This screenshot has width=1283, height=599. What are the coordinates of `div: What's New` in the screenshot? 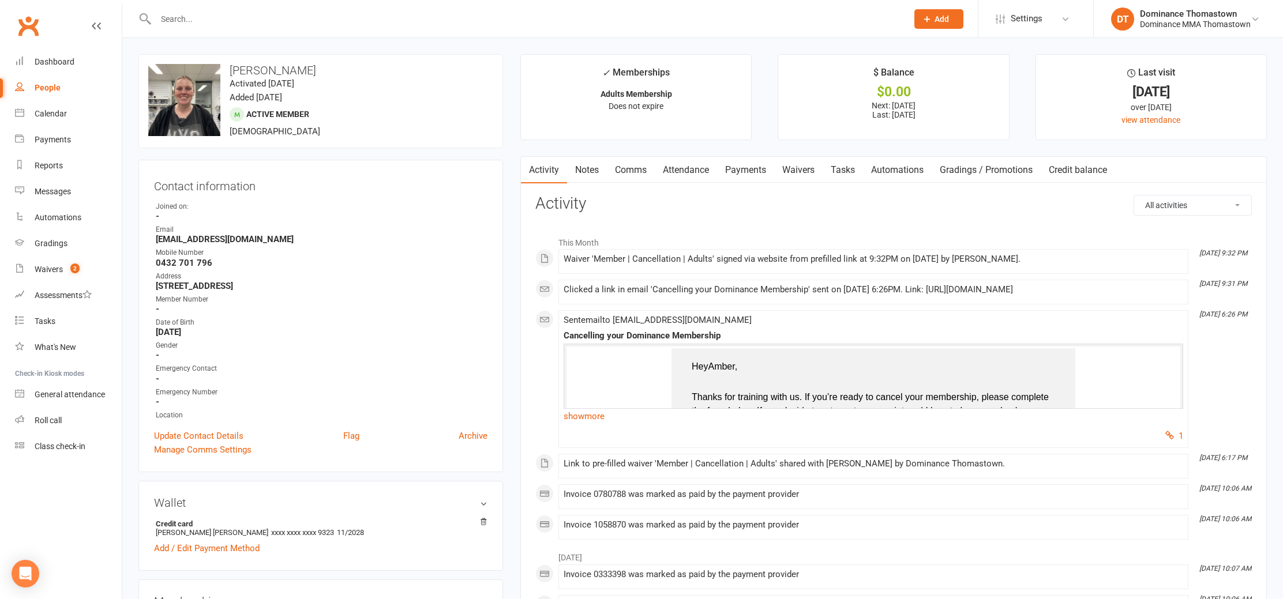 It's located at (55, 347).